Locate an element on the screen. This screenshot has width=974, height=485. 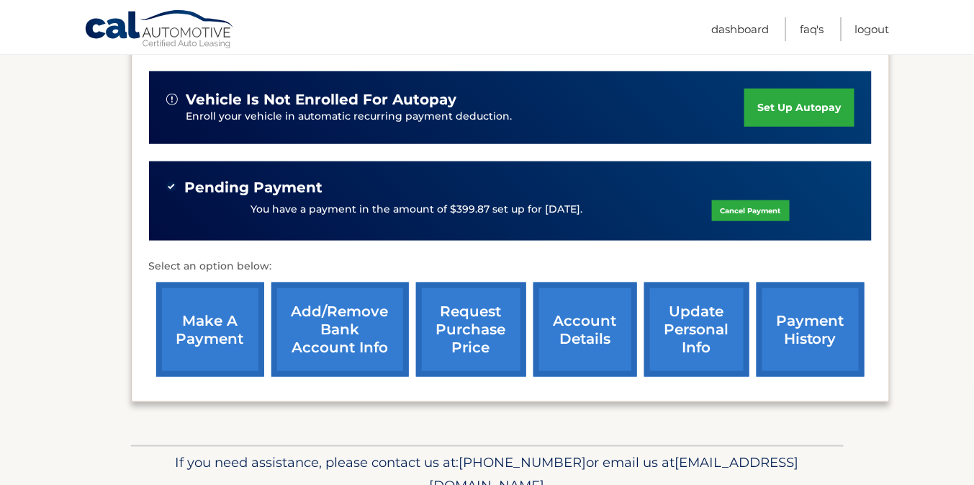
a: Logout is located at coordinates (873, 29).